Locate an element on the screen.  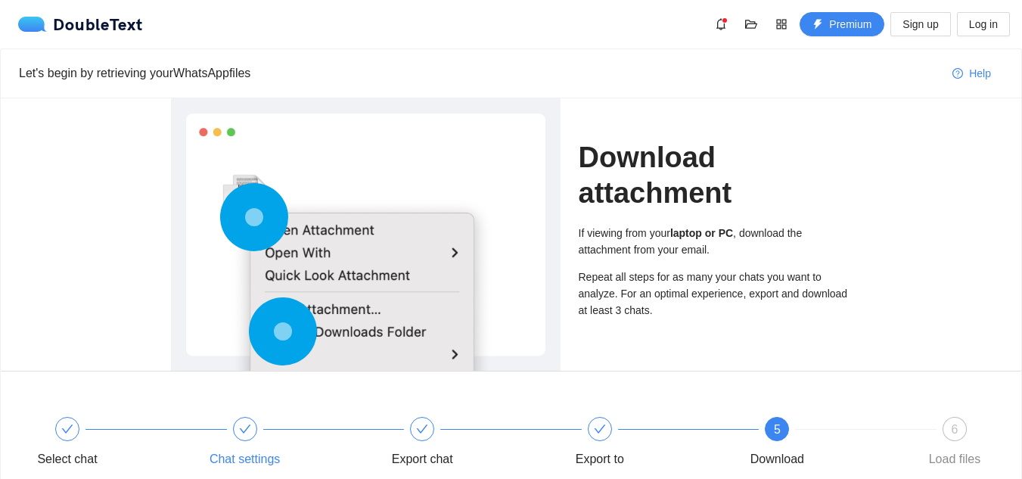
div: 5Download is located at coordinates (822, 444).